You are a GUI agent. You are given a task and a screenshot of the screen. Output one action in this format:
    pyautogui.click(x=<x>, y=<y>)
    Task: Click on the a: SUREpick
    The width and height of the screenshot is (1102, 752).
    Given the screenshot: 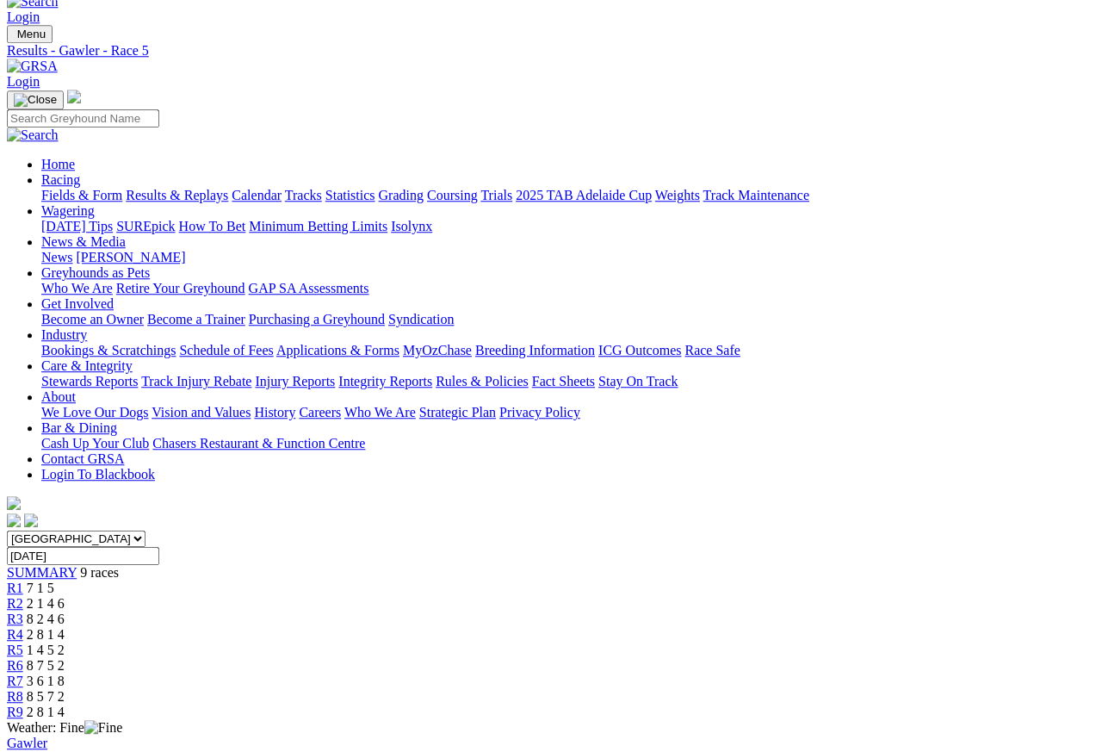 What is the action you would take?
    pyautogui.click(x=146, y=226)
    